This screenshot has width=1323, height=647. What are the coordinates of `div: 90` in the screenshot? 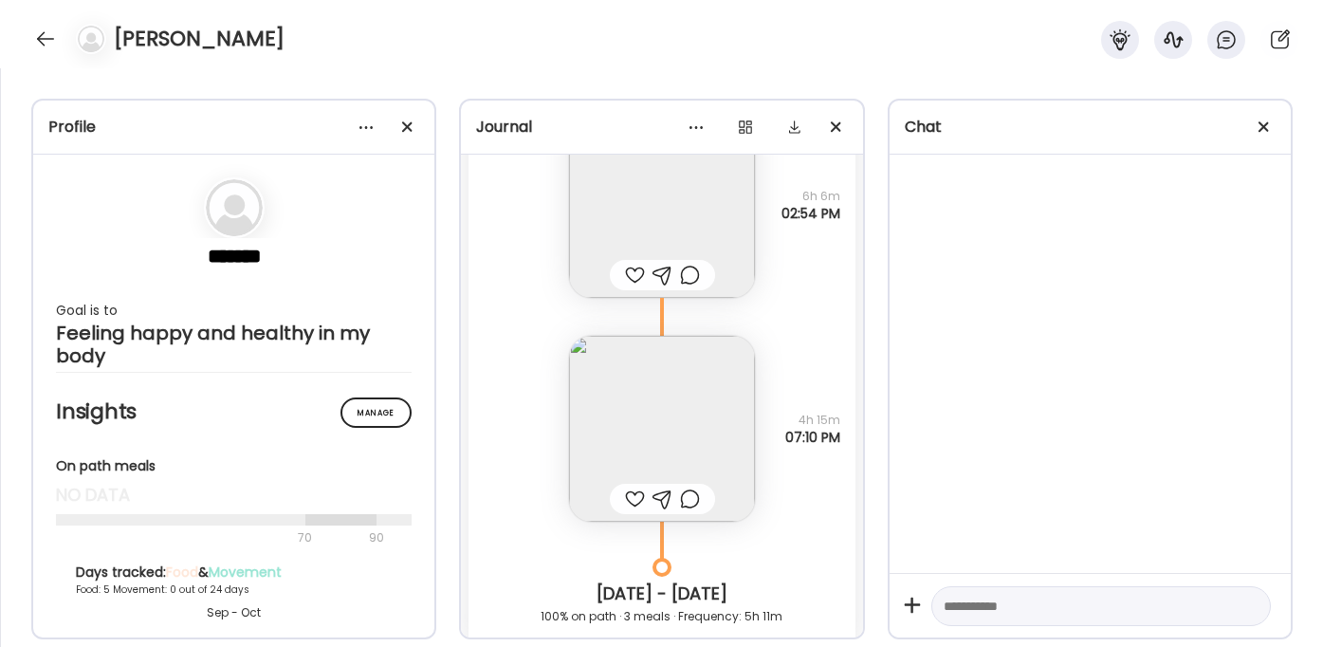 It's located at (376, 538).